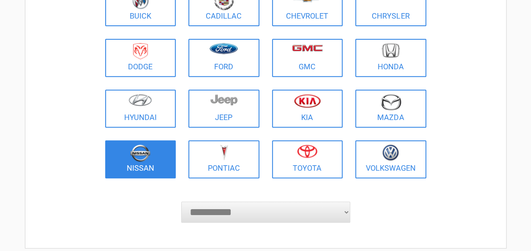 The image size is (531, 251). Describe the element at coordinates (141, 58) in the screenshot. I see `a: Dodge` at that location.